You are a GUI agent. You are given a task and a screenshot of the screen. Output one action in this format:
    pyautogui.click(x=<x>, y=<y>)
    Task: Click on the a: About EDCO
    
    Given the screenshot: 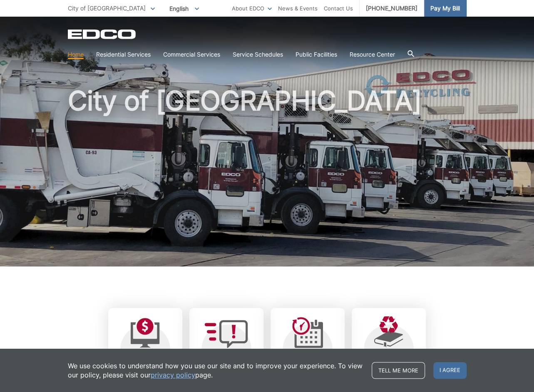 What is the action you would take?
    pyautogui.click(x=252, y=8)
    